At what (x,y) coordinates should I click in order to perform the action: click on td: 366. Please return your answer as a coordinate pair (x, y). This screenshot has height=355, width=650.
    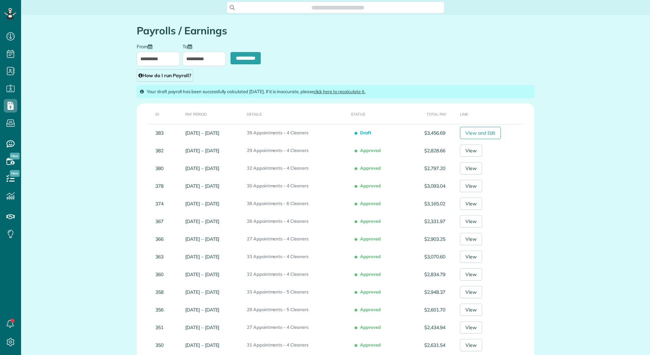
    Looking at the image, I should click on (159, 239).